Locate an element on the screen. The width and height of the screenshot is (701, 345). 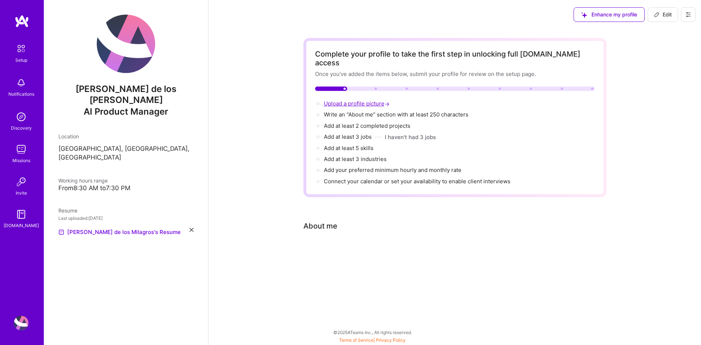
a: User Avatar is located at coordinates (21, 323).